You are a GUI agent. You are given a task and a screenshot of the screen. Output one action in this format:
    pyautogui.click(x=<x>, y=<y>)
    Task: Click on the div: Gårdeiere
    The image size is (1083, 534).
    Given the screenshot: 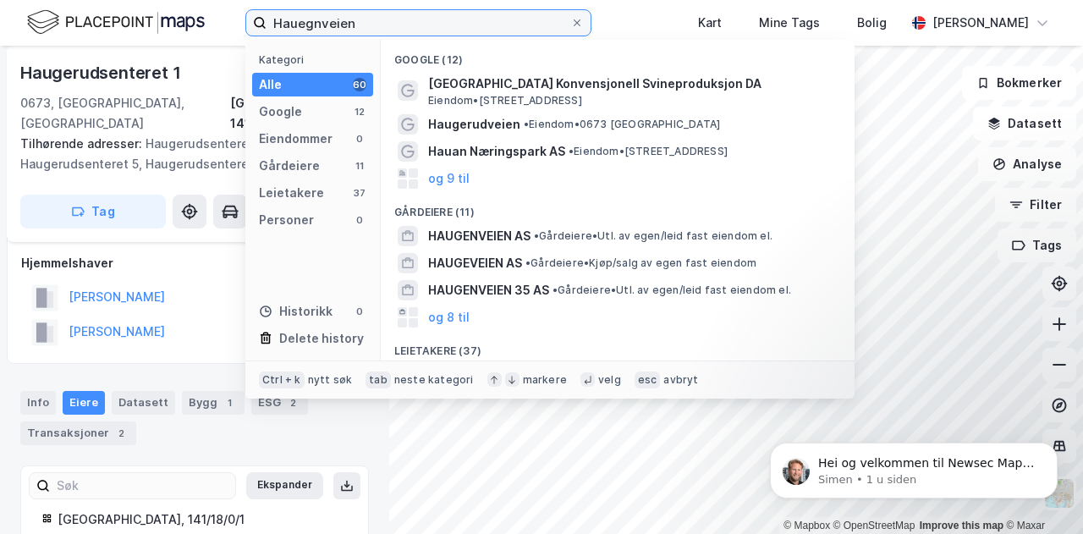 What is the action you would take?
    pyautogui.click(x=289, y=166)
    